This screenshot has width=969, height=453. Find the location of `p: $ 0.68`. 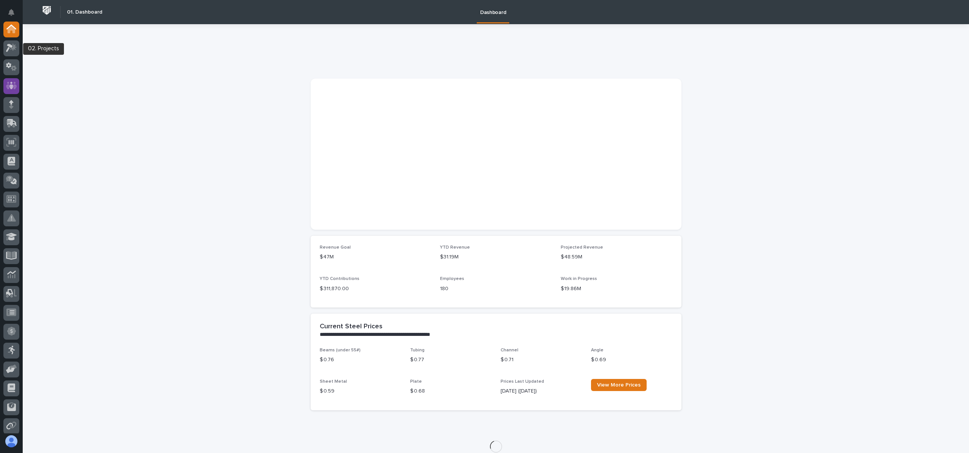

p: $ 0.68 is located at coordinates (450, 391).